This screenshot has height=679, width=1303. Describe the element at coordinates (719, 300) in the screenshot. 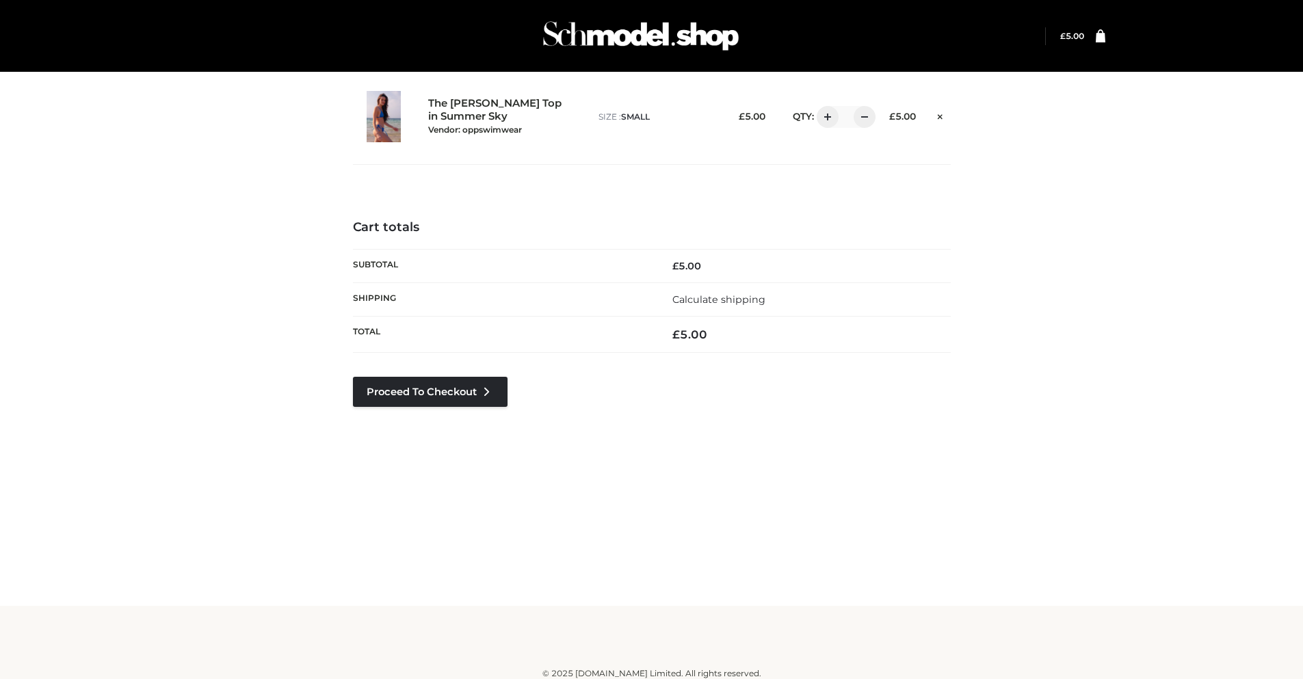

I see `a: Calculate shipping` at that location.